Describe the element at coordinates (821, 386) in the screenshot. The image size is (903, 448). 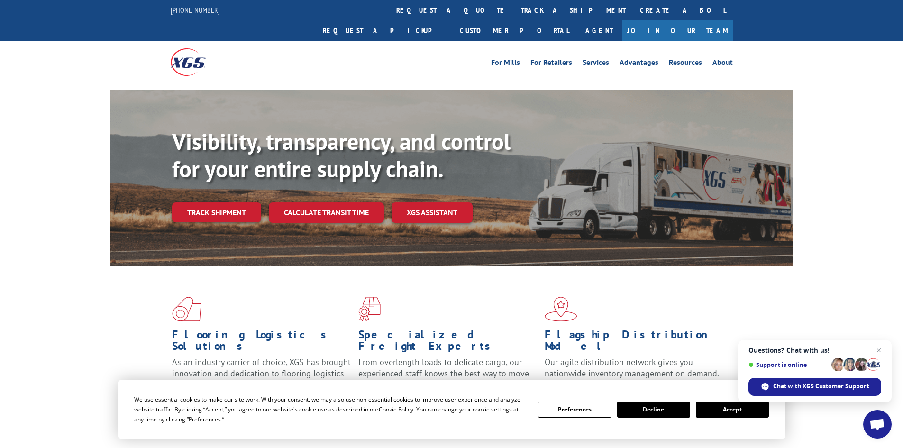
I see `span: Chat with XGS Customer Support` at that location.